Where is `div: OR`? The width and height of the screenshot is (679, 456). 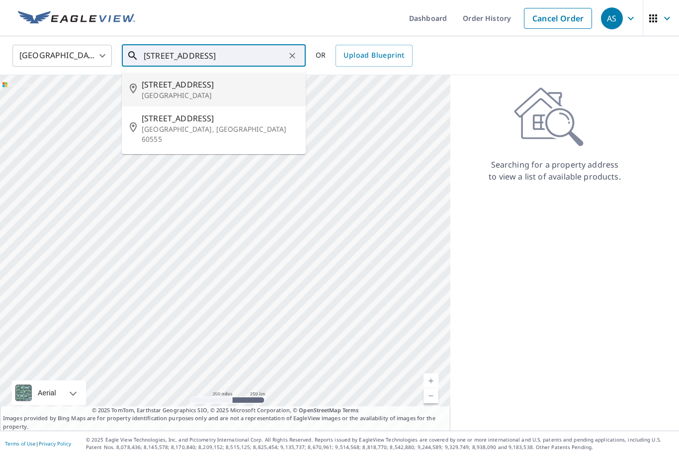 div: OR is located at coordinates (364, 56).